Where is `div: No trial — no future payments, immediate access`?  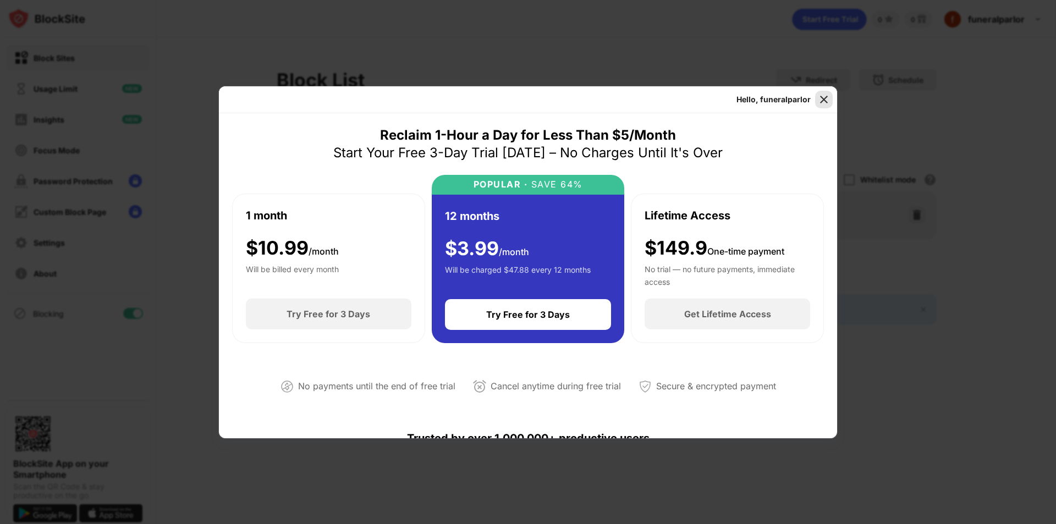 div: No trial — no future payments, immediate access is located at coordinates (727, 274).